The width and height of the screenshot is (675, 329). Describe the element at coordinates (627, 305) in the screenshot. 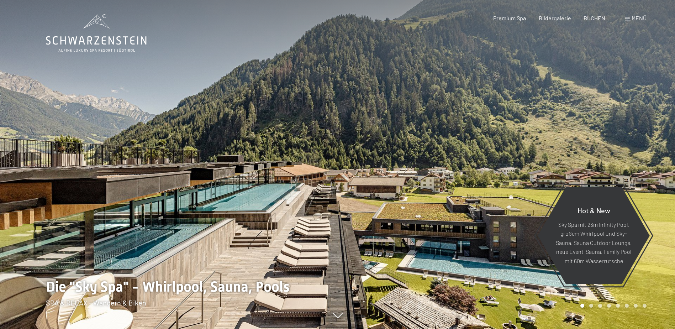

I see `div: Carousel Page 6` at that location.